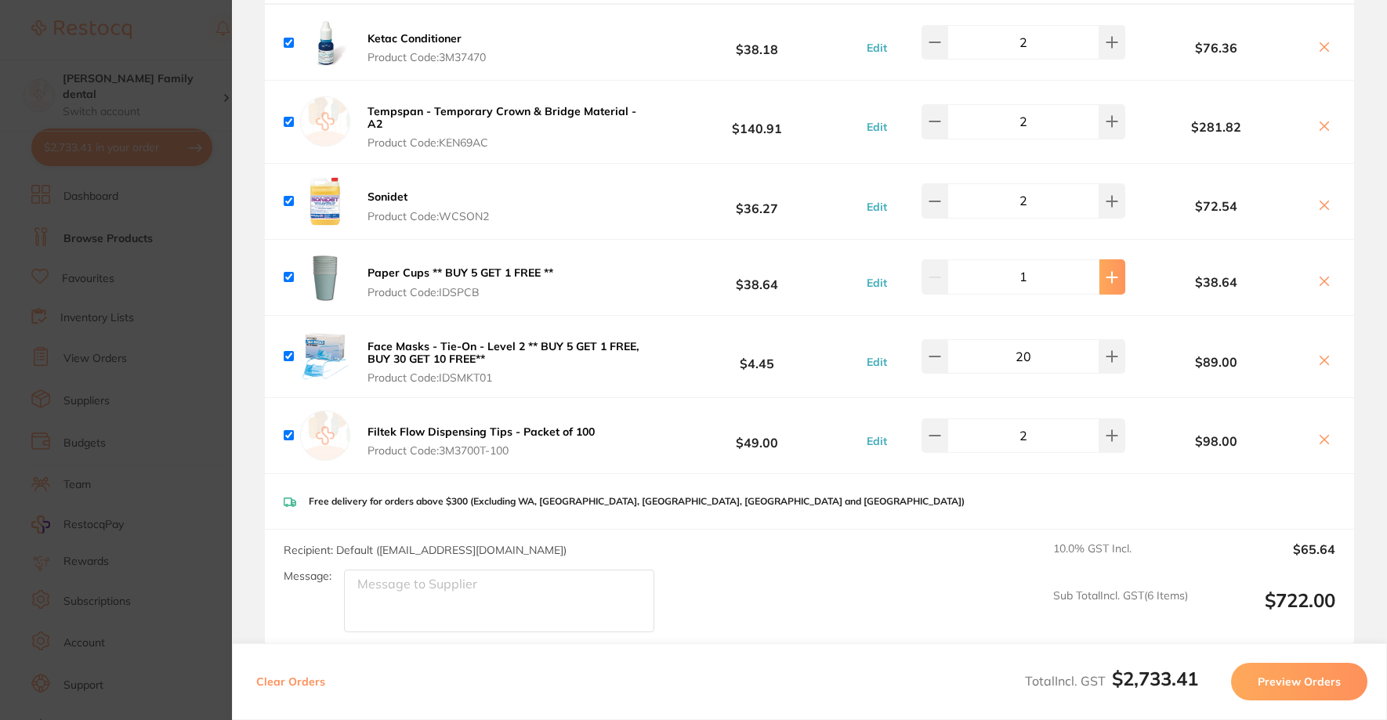  What do you see at coordinates (1217, 206) in the screenshot?
I see `b: $72.54` at bounding box center [1217, 206].